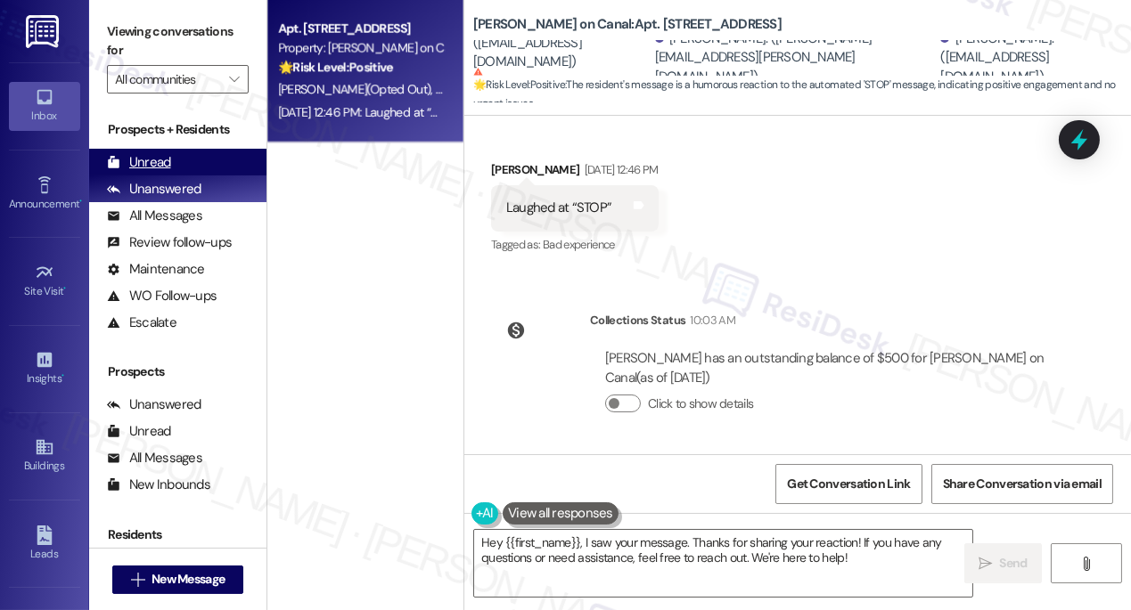 The width and height of the screenshot is (1131, 610). Describe the element at coordinates (188, 579) in the screenshot. I see `span: New Message` at that location.